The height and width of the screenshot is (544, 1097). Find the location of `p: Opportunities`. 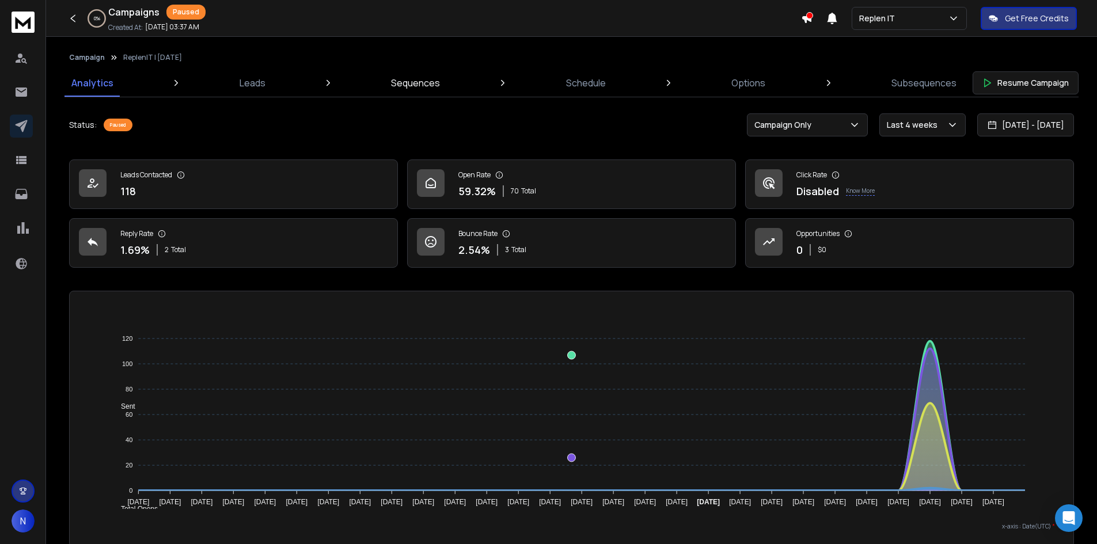

p: Opportunities is located at coordinates (818, 234).